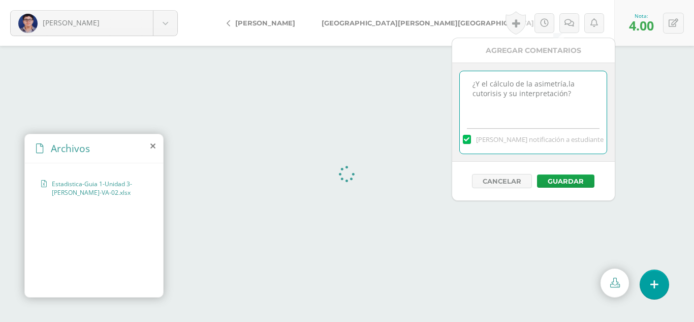 Image resolution: width=694 pixels, height=322 pixels. I want to click on i: close, so click(153, 146).